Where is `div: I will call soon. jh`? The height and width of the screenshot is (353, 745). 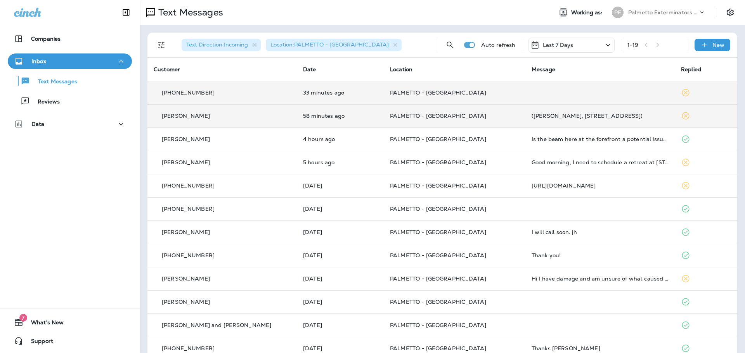 div: I will call soon. jh is located at coordinates (600, 232).